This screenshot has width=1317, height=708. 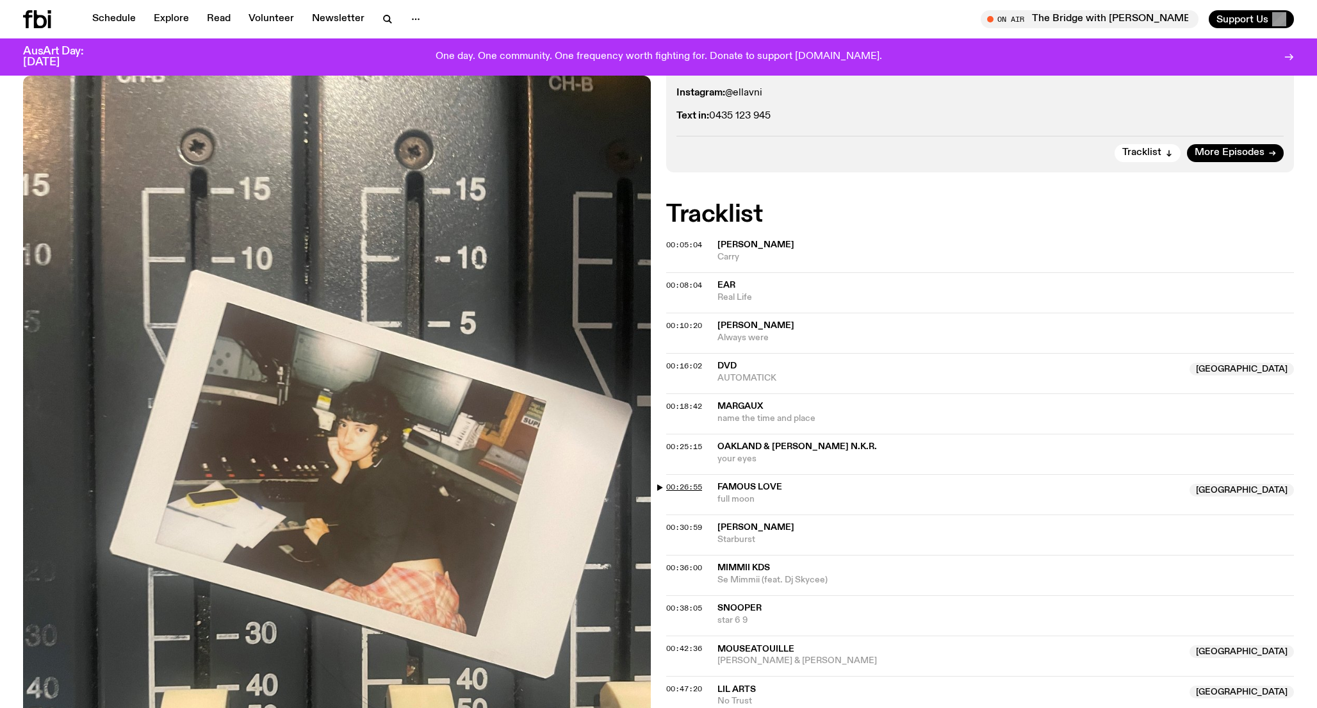 What do you see at coordinates (684, 406) in the screenshot?
I see `button: 00:18:42` at bounding box center [684, 406].